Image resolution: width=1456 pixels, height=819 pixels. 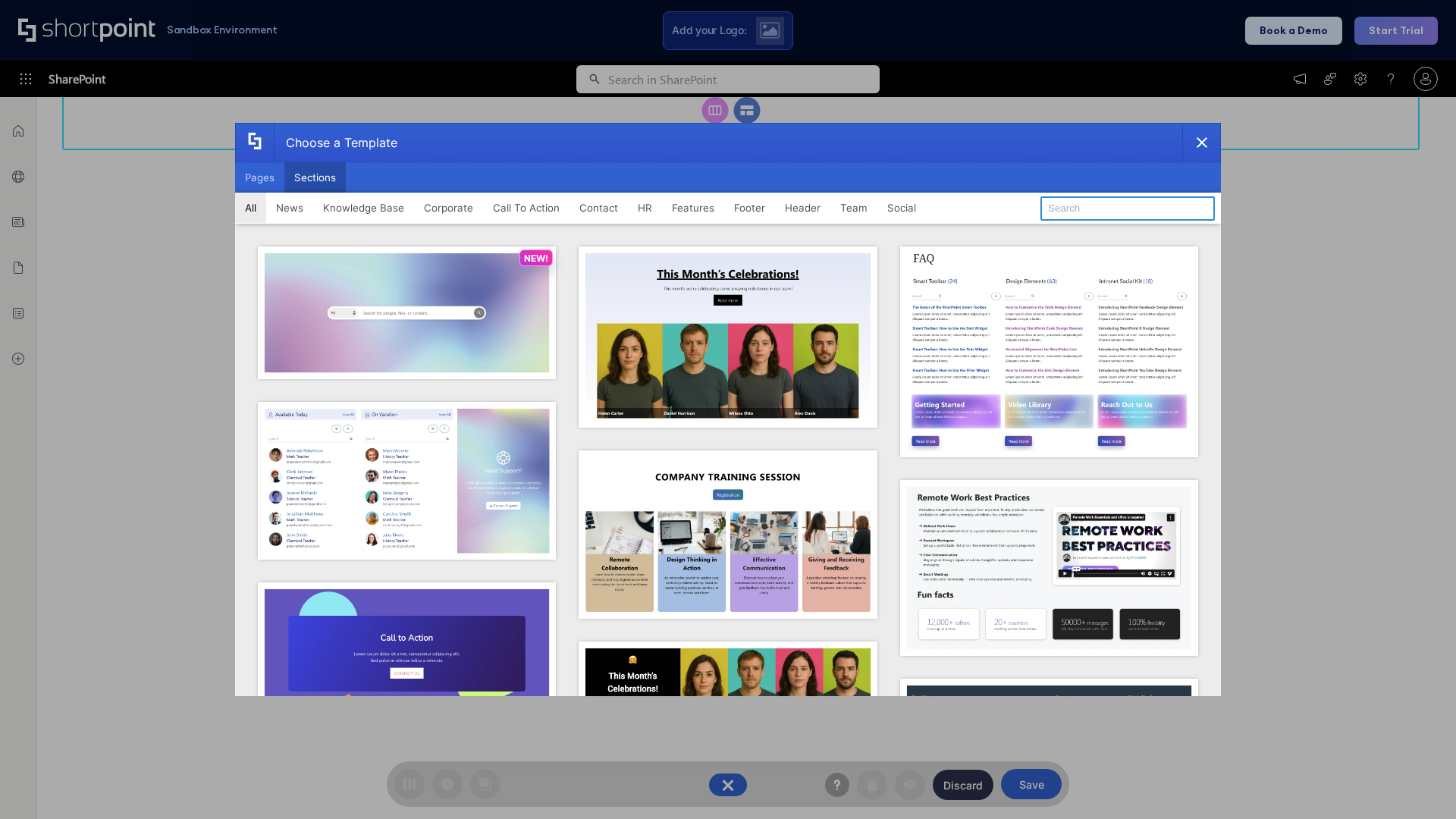 I want to click on button: Contact, so click(x=598, y=207).